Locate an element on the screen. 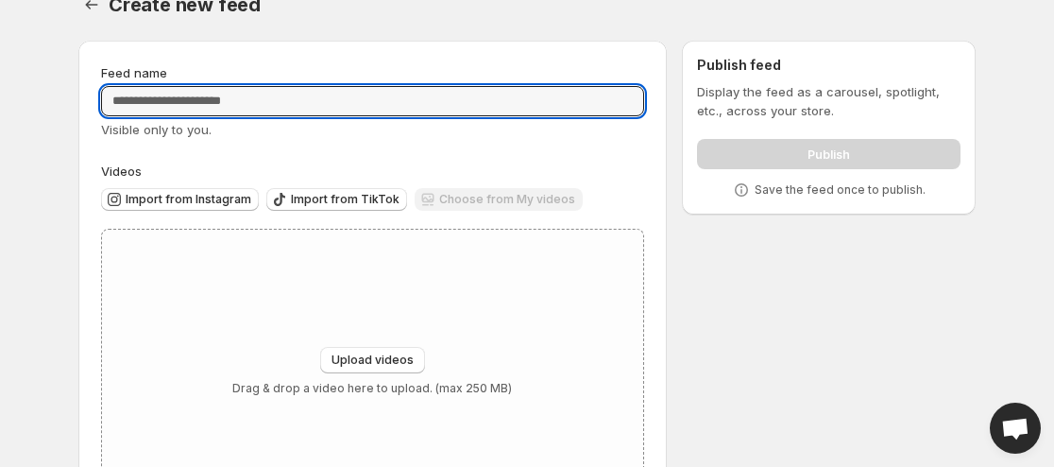  div: Open chat is located at coordinates (1016, 428).